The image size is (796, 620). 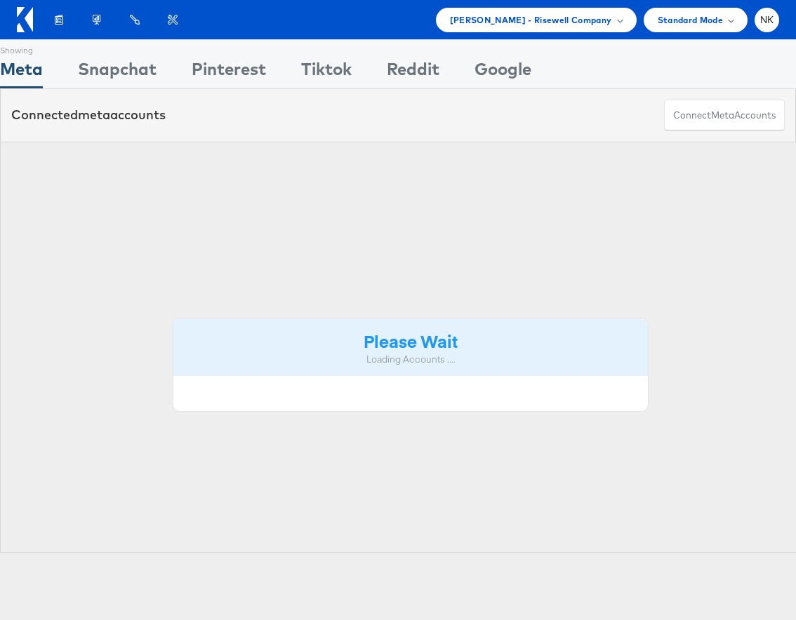 I want to click on span: NK, so click(x=767, y=20).